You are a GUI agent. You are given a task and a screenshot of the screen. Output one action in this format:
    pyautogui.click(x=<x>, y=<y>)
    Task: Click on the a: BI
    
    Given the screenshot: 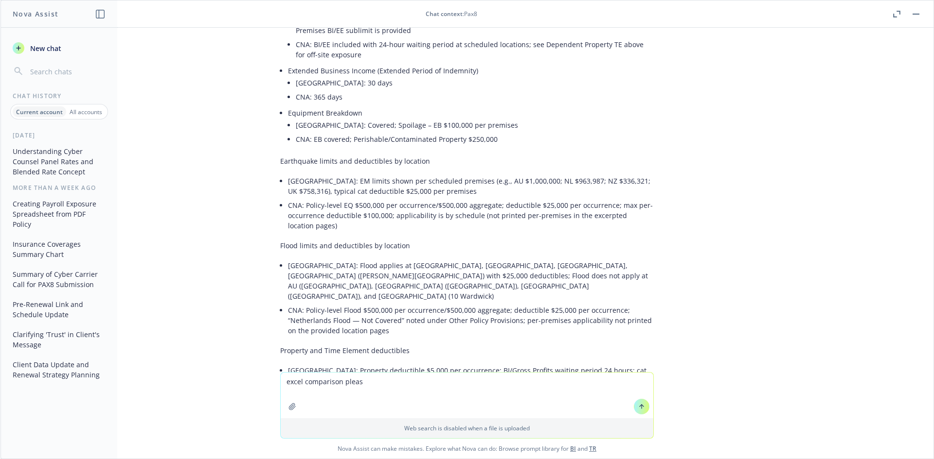 What is the action you would take?
    pyautogui.click(x=573, y=449)
    